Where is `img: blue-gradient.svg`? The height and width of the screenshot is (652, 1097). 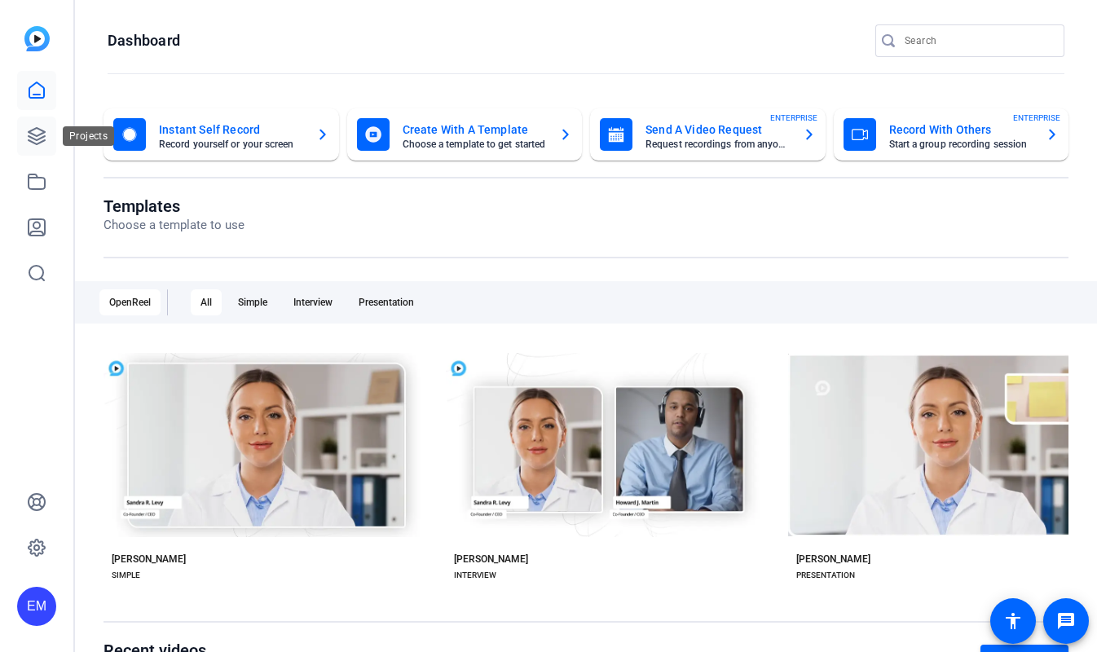 img: blue-gradient.svg is located at coordinates (37, 38).